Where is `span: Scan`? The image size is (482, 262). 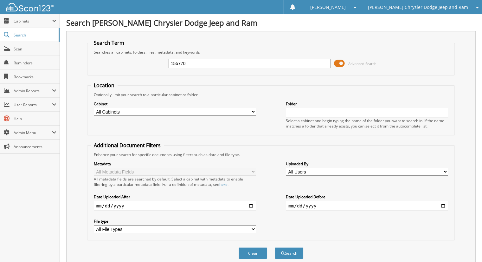 span: Scan is located at coordinates (35, 49).